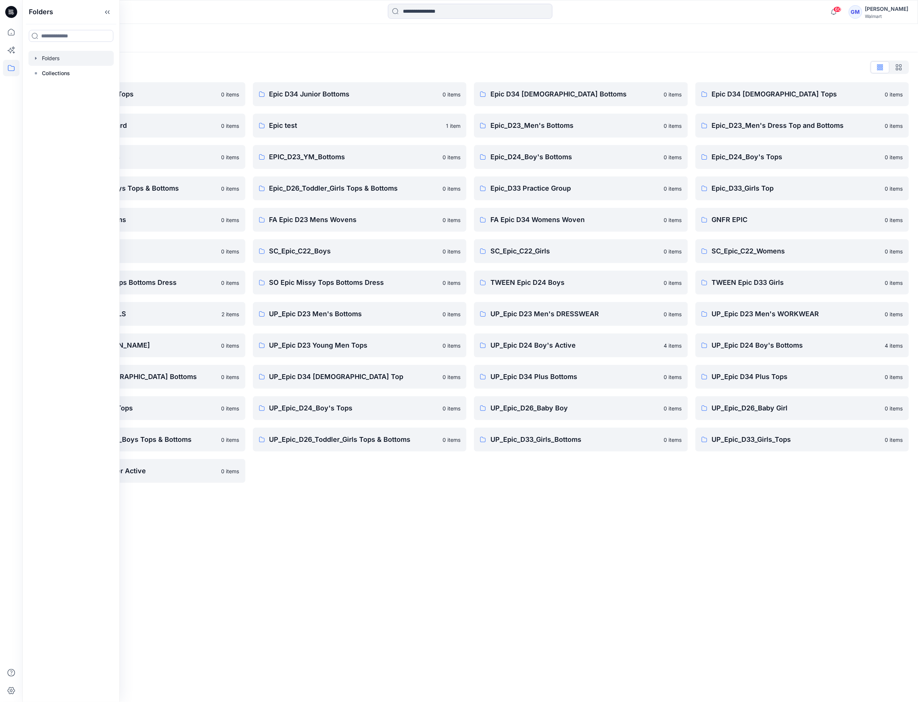  I want to click on a: UP_Epic_D33_Girls_Tops0 items, so click(802, 440).